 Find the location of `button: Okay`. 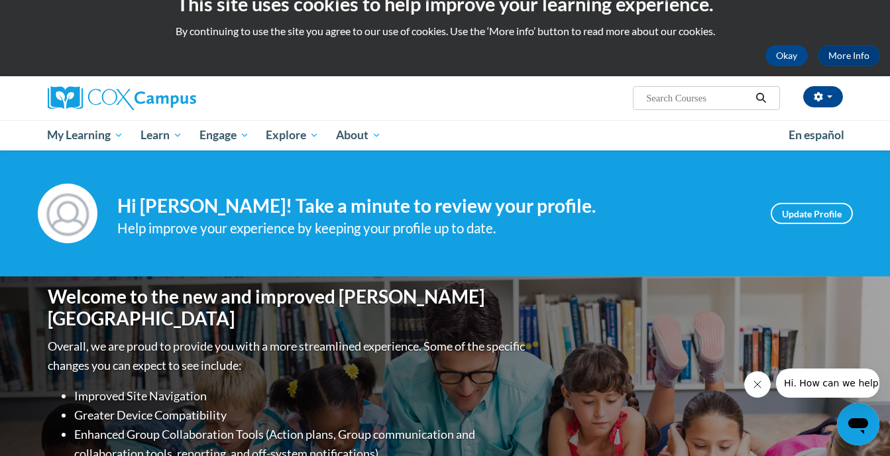

button: Okay is located at coordinates (786, 56).